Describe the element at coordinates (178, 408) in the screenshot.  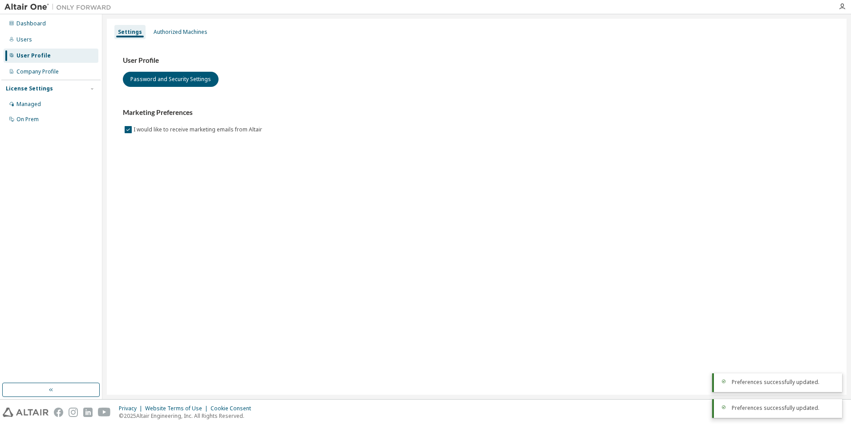
I see `div: Website Terms of Use` at that location.